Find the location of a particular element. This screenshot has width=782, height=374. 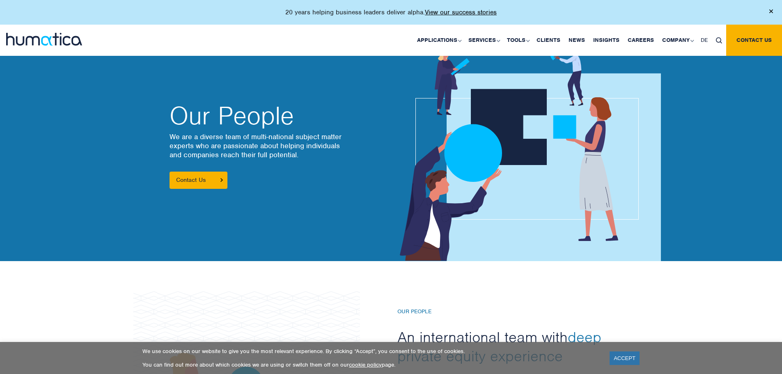

h2: Our People is located at coordinates (276, 116).